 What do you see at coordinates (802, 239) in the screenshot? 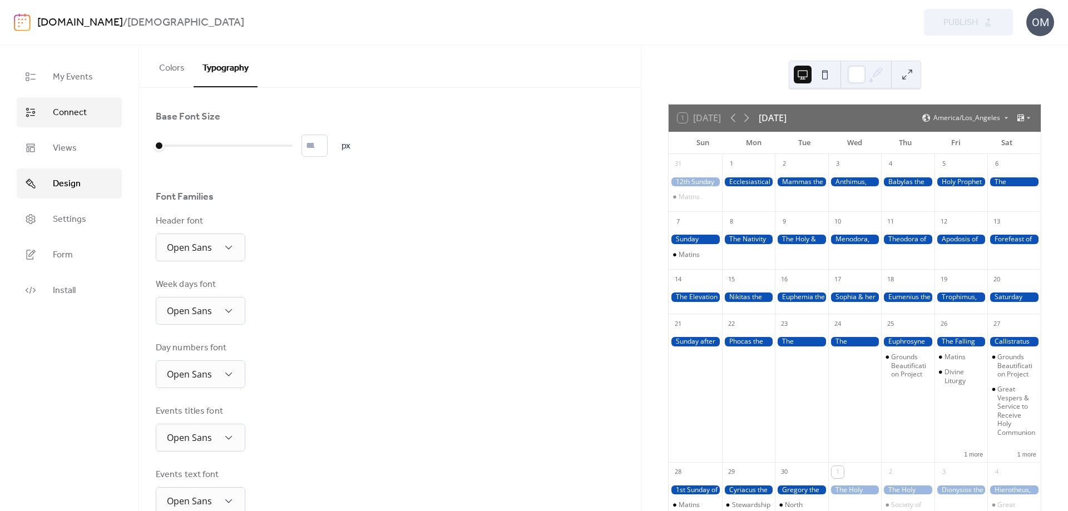
I see `div: The Holy & Righteous Ancestors of God, Joachim and Anna` at bounding box center [802, 239].